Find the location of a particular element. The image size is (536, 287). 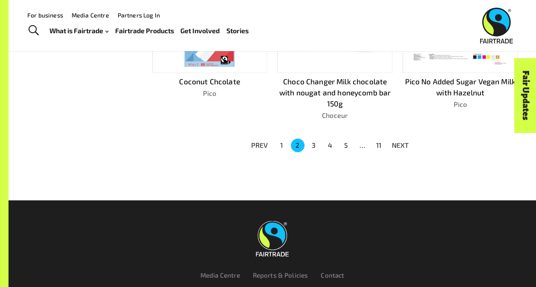

a: Reports & Policies is located at coordinates (280, 275).